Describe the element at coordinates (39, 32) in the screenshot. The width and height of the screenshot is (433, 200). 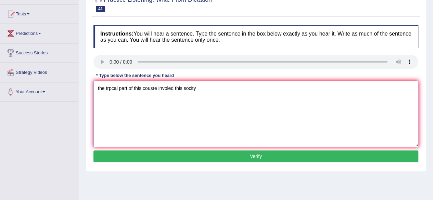
I see `a: Predictions` at that location.